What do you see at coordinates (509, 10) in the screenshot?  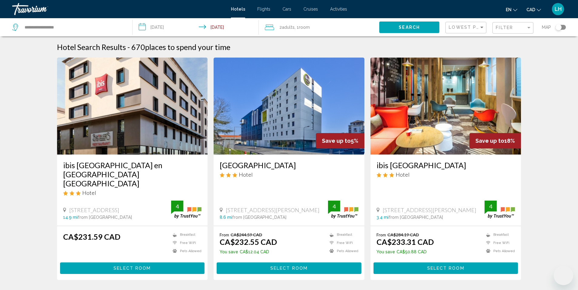 I see `span: en` at bounding box center [509, 10].